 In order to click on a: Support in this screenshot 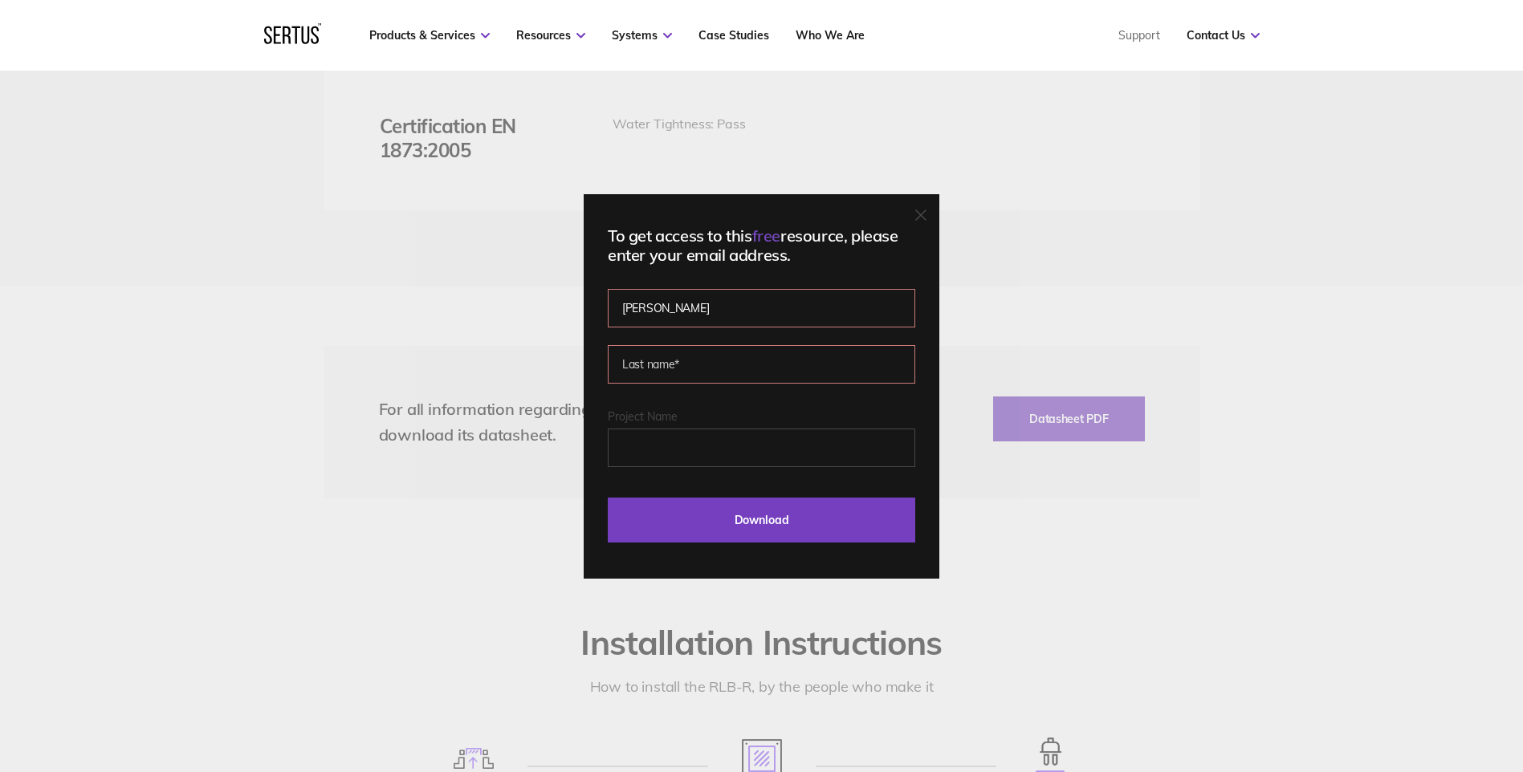, I will do `click(1139, 35)`.